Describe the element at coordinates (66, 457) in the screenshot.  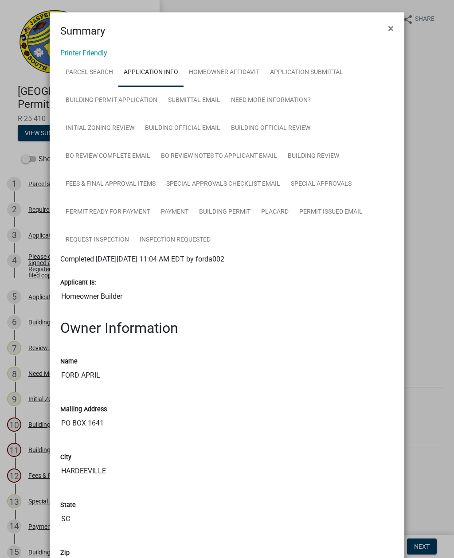
I see `label: City` at that location.